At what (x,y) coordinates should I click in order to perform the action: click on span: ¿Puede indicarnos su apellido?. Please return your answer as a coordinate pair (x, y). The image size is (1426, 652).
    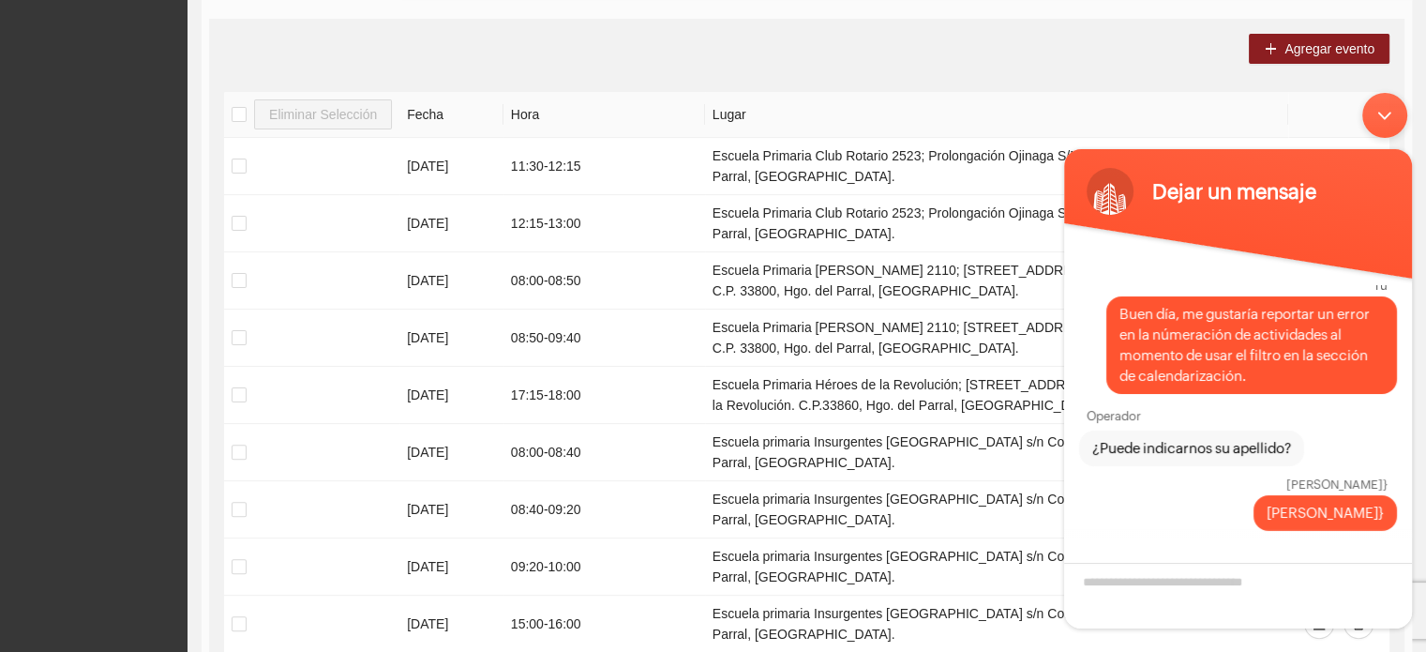
    Looking at the image, I should click on (137, 365).